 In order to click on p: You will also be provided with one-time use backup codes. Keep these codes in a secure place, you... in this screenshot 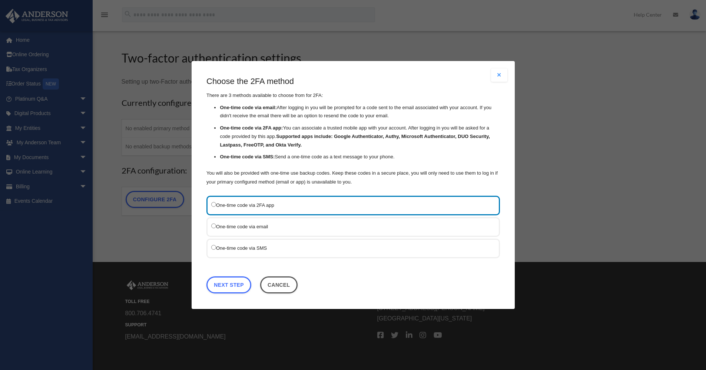, I will do `click(353, 178)`.